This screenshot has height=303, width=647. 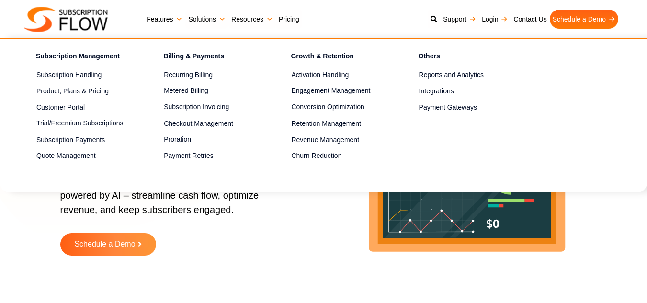 I want to click on a: Revenue Management, so click(x=338, y=140).